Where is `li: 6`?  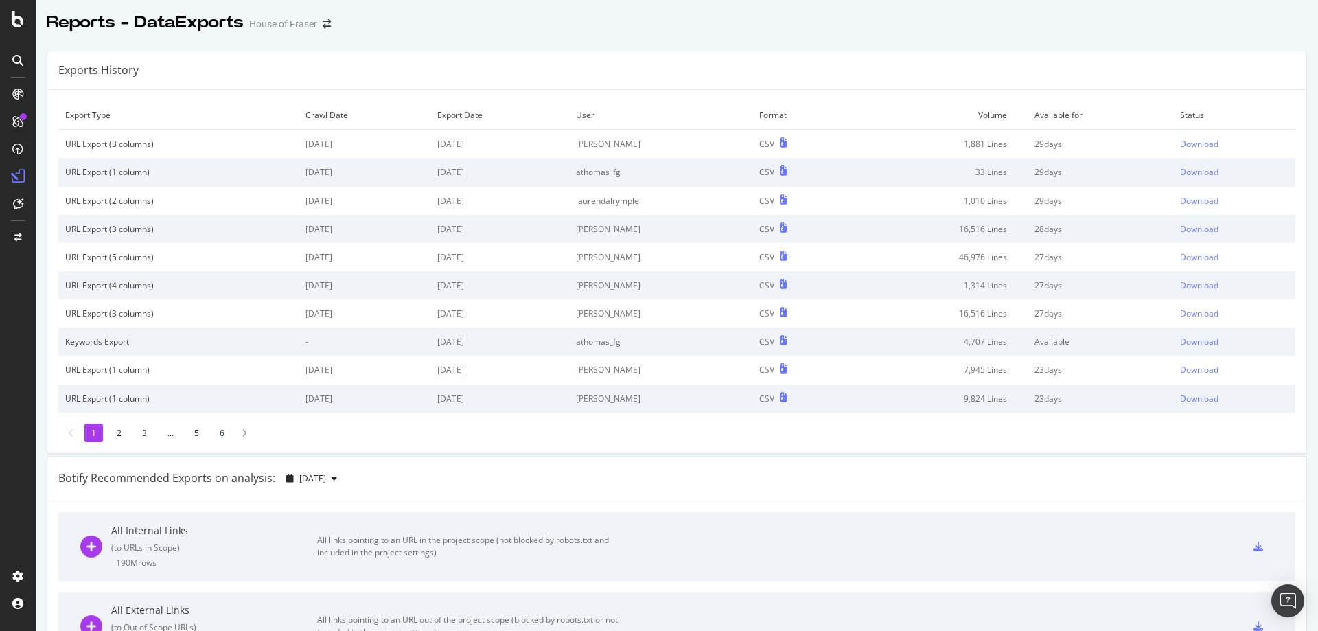 li: 6 is located at coordinates (222, 432).